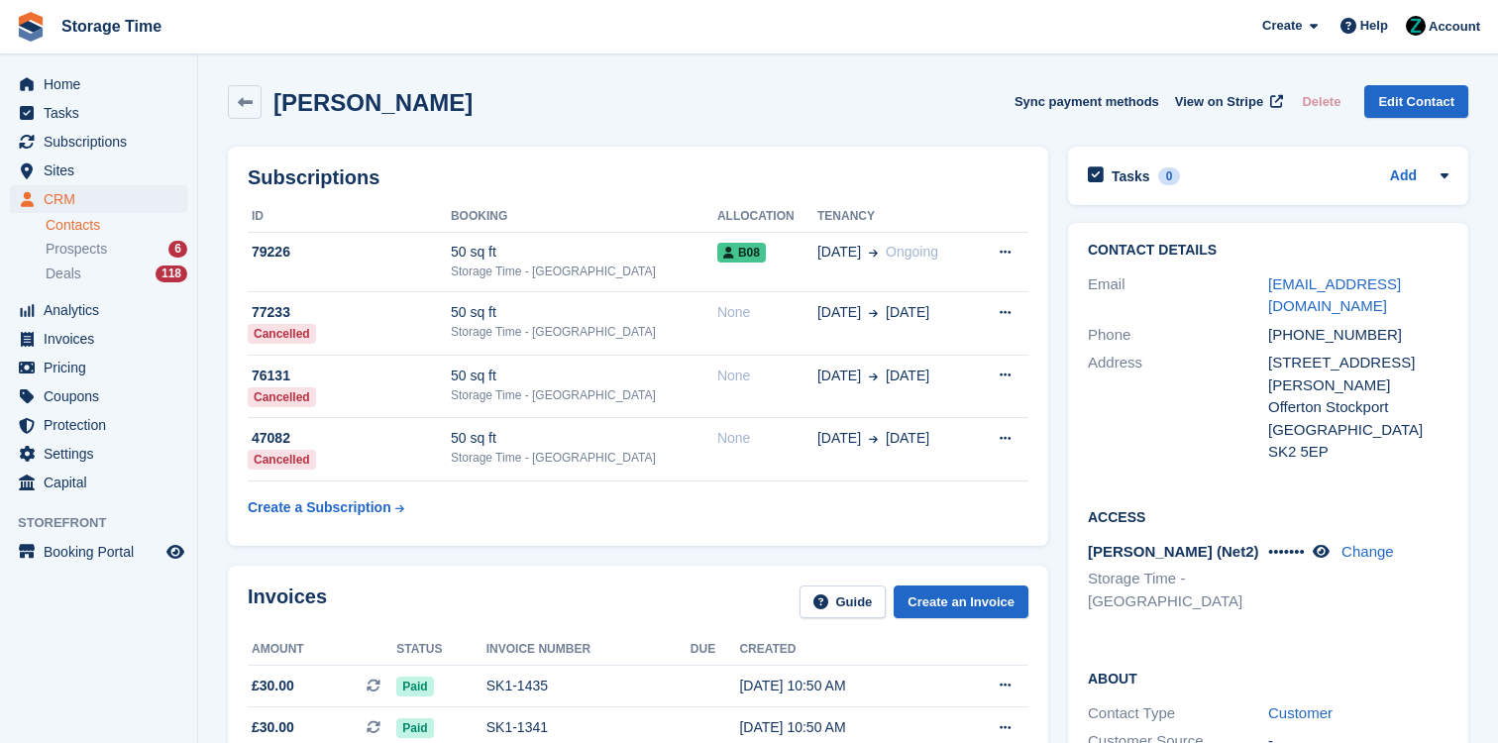 This screenshot has height=743, width=1498. What do you see at coordinates (177, 249) in the screenshot?
I see `div: 6` at bounding box center [177, 249].